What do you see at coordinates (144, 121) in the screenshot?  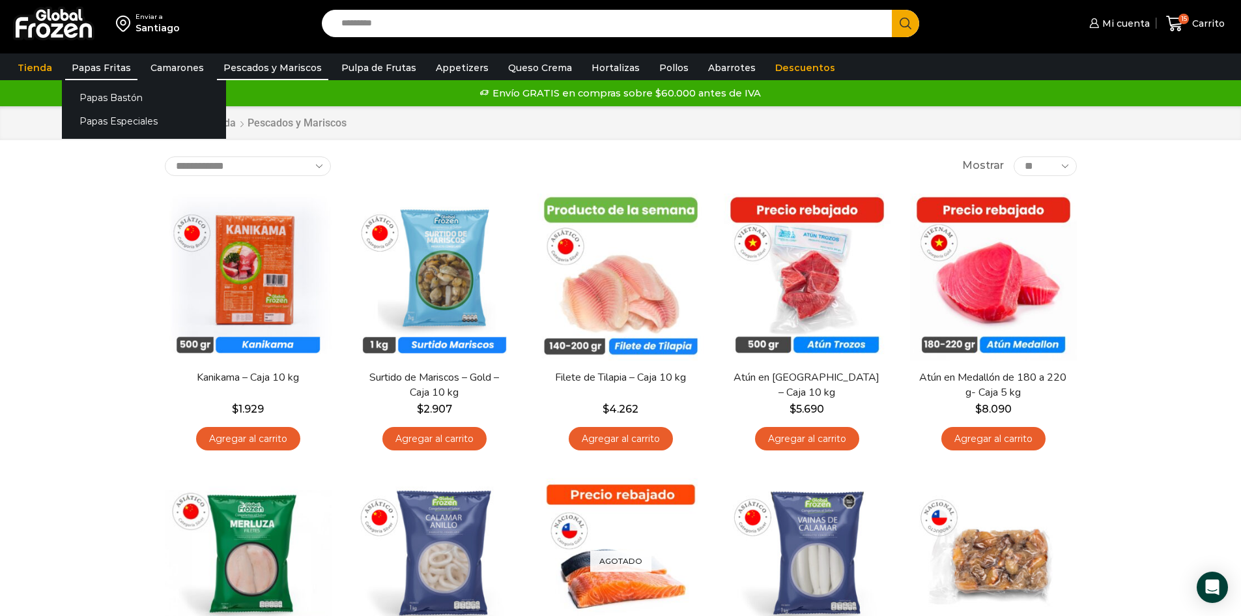 I see `a: Papas Especiales` at bounding box center [144, 121].